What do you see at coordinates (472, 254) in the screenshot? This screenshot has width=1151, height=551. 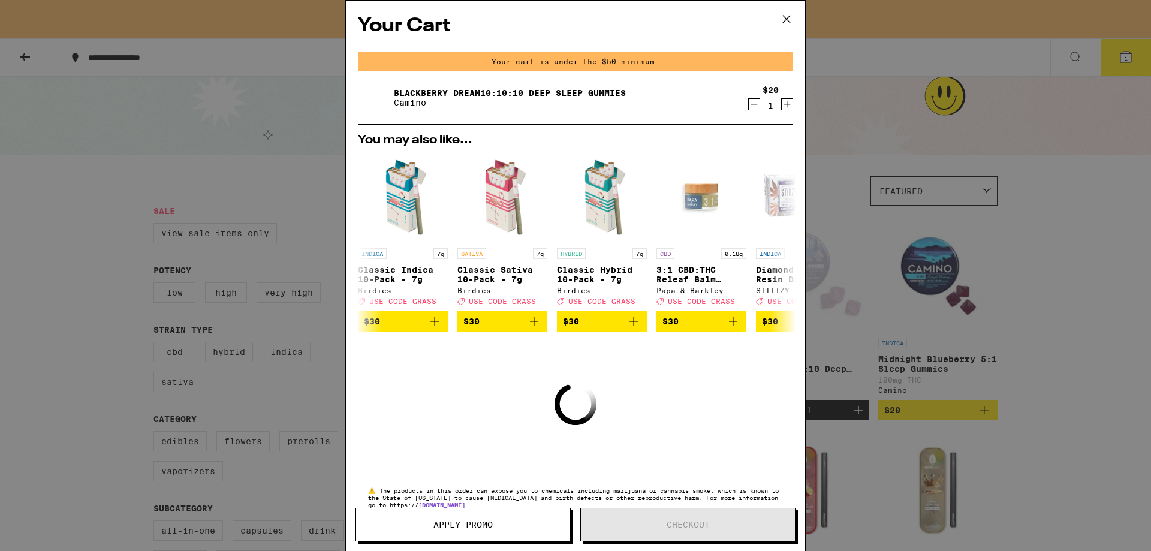 I see `p: SATIVA` at bounding box center [472, 254].